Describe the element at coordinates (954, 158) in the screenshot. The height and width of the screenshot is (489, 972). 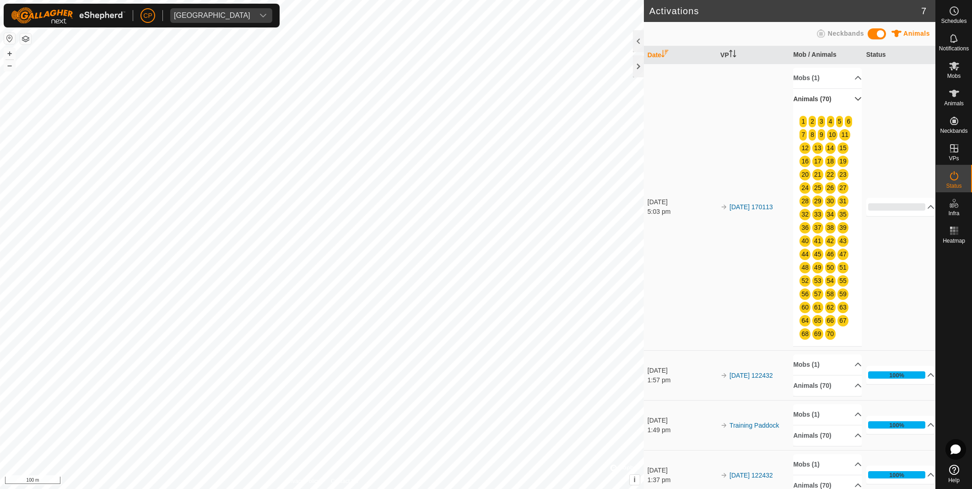
I see `span: VPs` at that location.